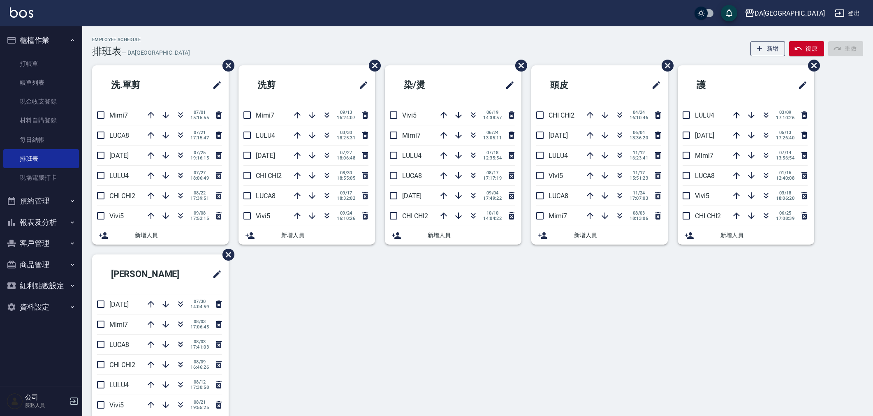 The image size is (873, 416). I want to click on a: 每日結帳, so click(41, 140).